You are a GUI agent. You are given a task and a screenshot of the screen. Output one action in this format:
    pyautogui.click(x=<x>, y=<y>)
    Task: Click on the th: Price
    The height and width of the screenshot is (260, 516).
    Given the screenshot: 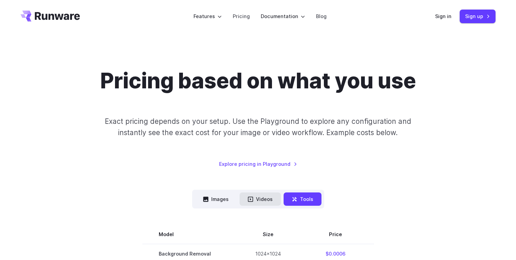 What is the action you would take?
    pyautogui.click(x=336, y=235)
    